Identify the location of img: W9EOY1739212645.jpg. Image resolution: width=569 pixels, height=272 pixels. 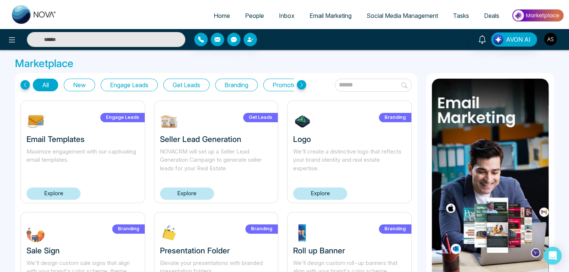
(169, 122).